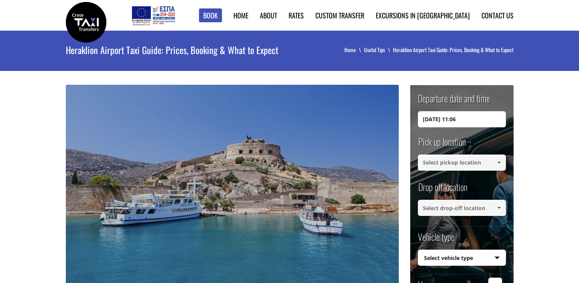  What do you see at coordinates (453, 50) in the screenshot?
I see `li: Heraklion Airport Taxi Guide: Prices, Booking & What to Expect` at bounding box center [453, 50].